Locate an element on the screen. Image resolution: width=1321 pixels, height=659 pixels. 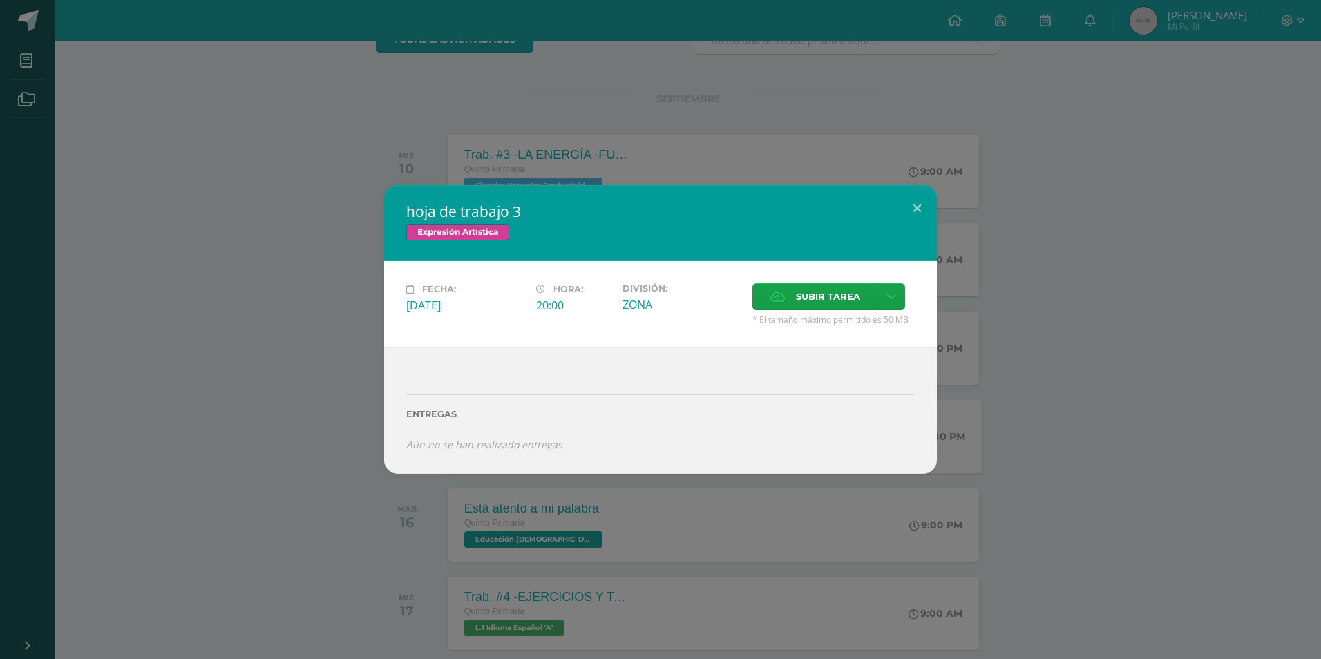
span: Fecha: is located at coordinates (439, 289).